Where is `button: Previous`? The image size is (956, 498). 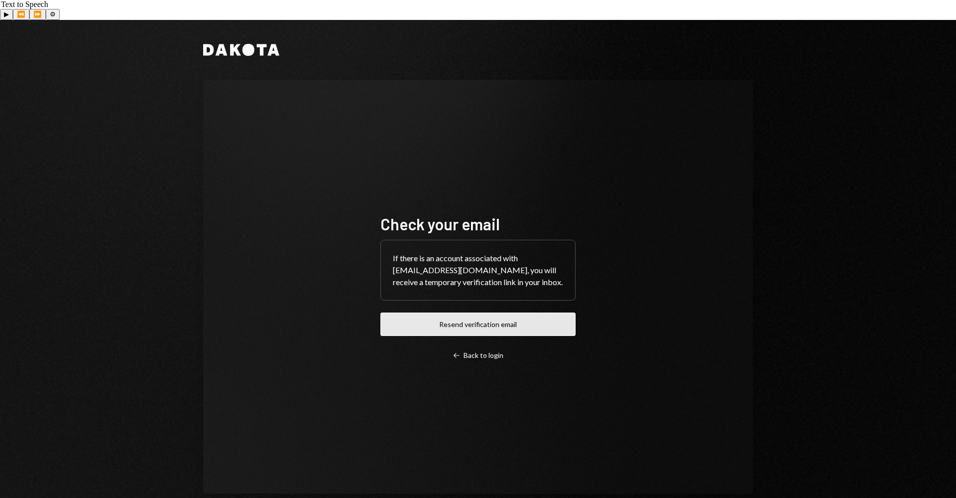 button: Previous is located at coordinates (21, 14).